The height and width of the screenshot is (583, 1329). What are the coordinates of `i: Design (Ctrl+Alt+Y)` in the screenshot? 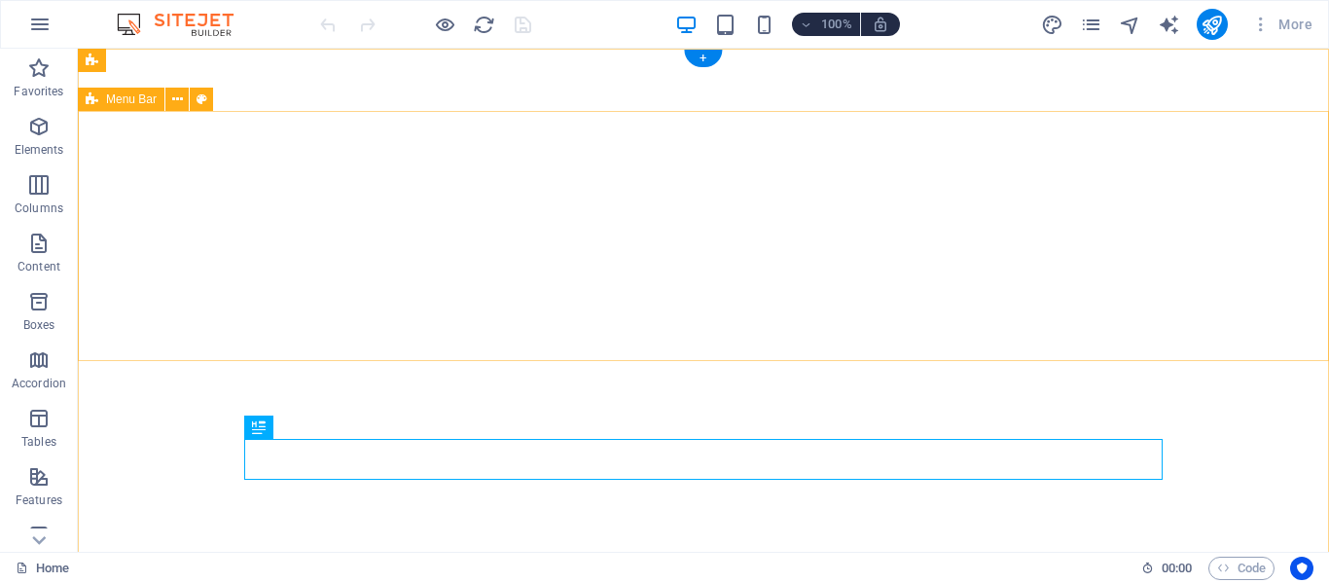 It's located at (1051, 24).